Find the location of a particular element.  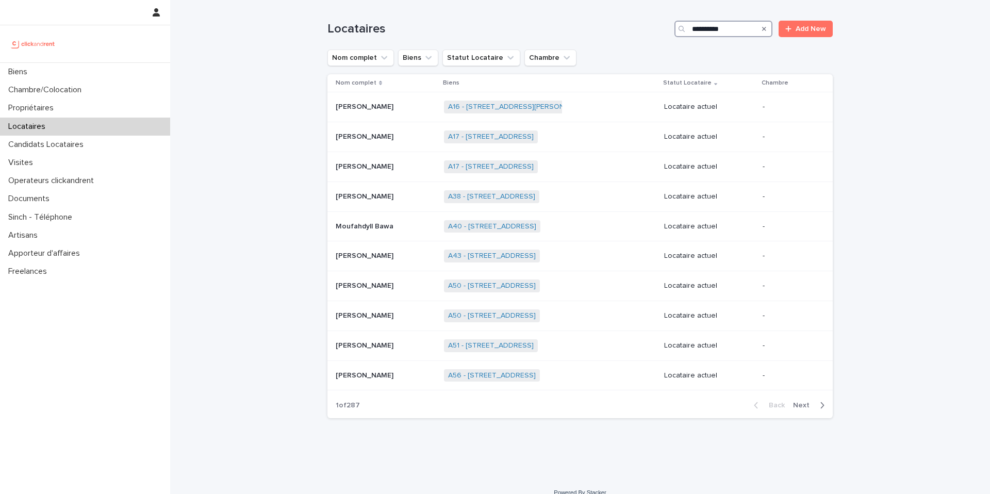

p: Locataires is located at coordinates (29, 126).